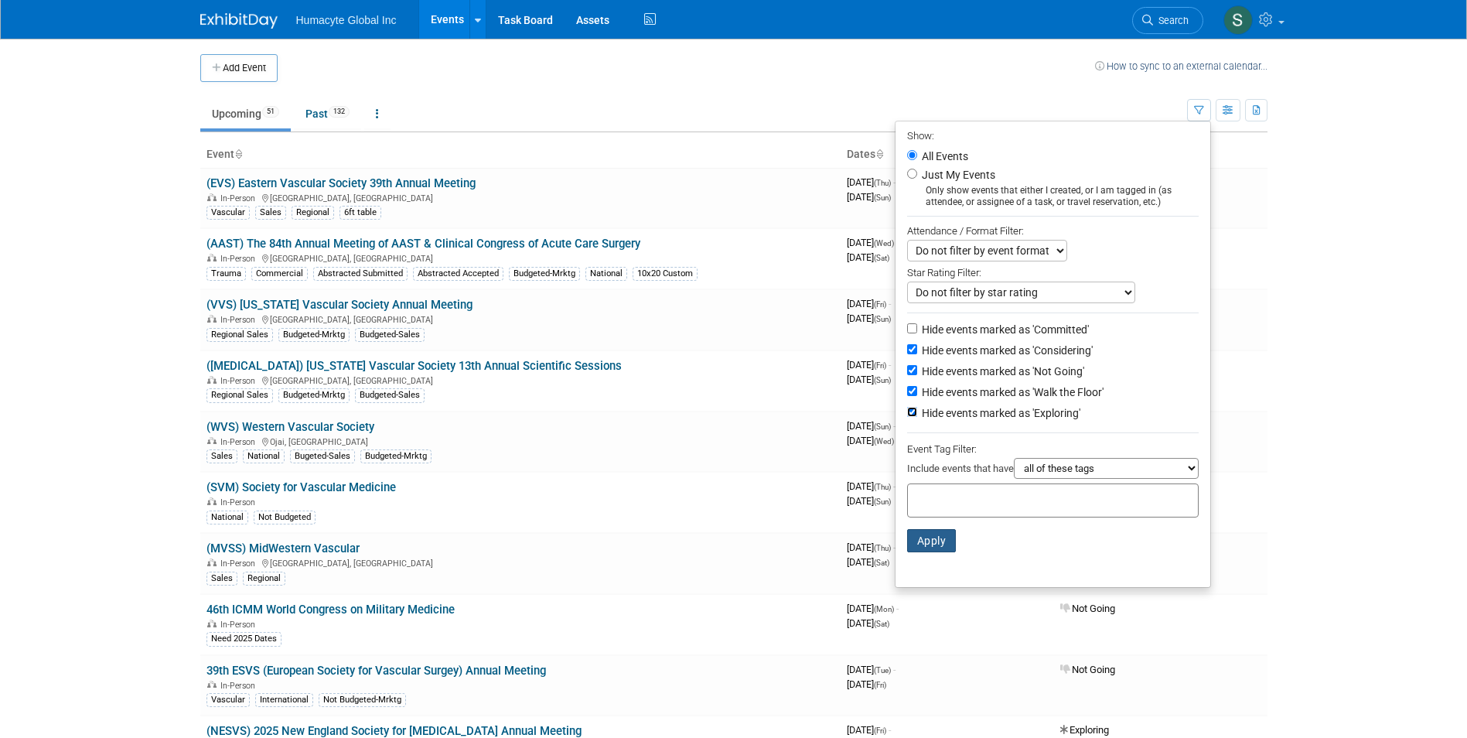 The width and height of the screenshot is (1467, 738). I want to click on div: International, so click(284, 700).